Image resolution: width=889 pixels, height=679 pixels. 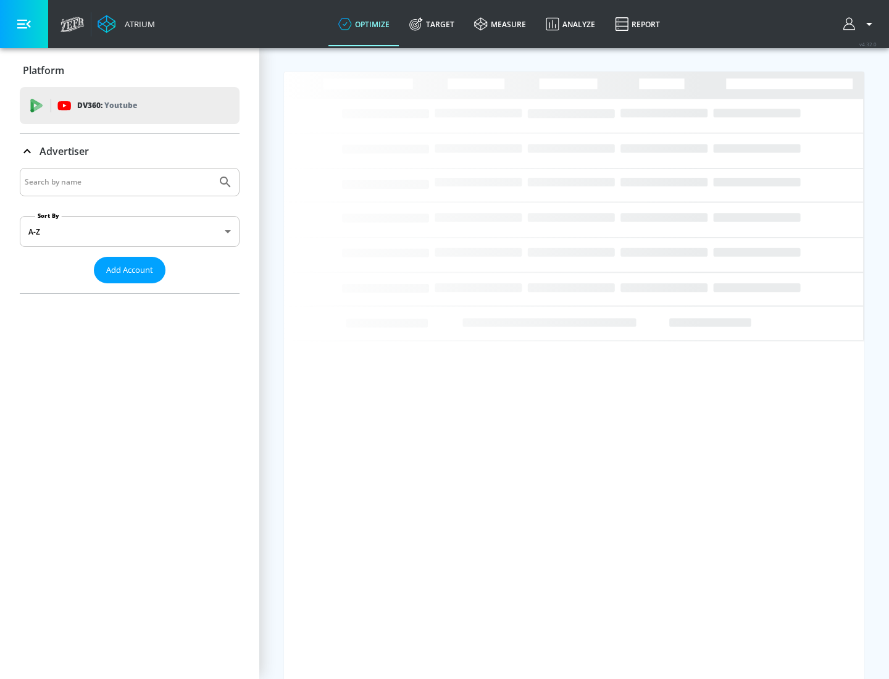 I want to click on input: Search by name, so click(x=118, y=182).